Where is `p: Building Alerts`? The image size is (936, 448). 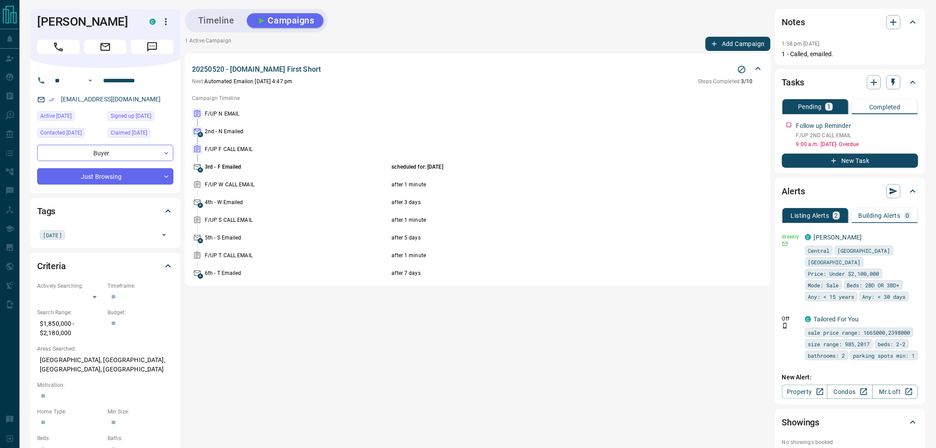
p: Building Alerts is located at coordinates (879, 215).